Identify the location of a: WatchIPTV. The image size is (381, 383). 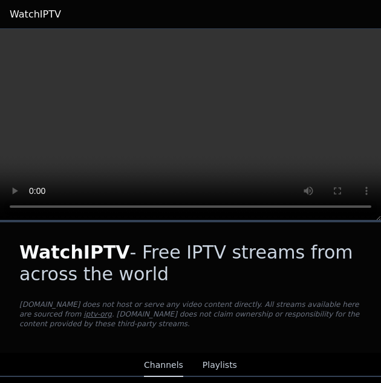
(35, 15).